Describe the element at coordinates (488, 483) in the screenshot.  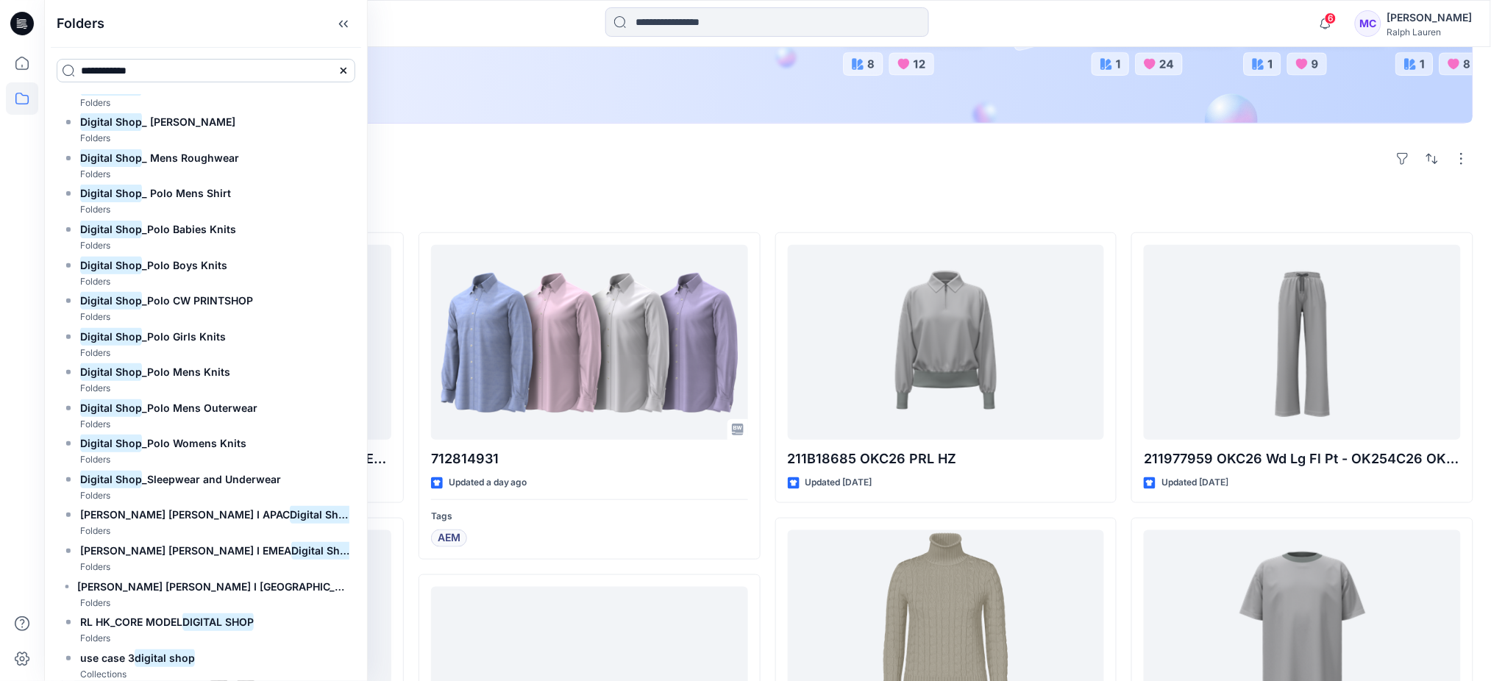
I see `p: Updated a day ago` at that location.